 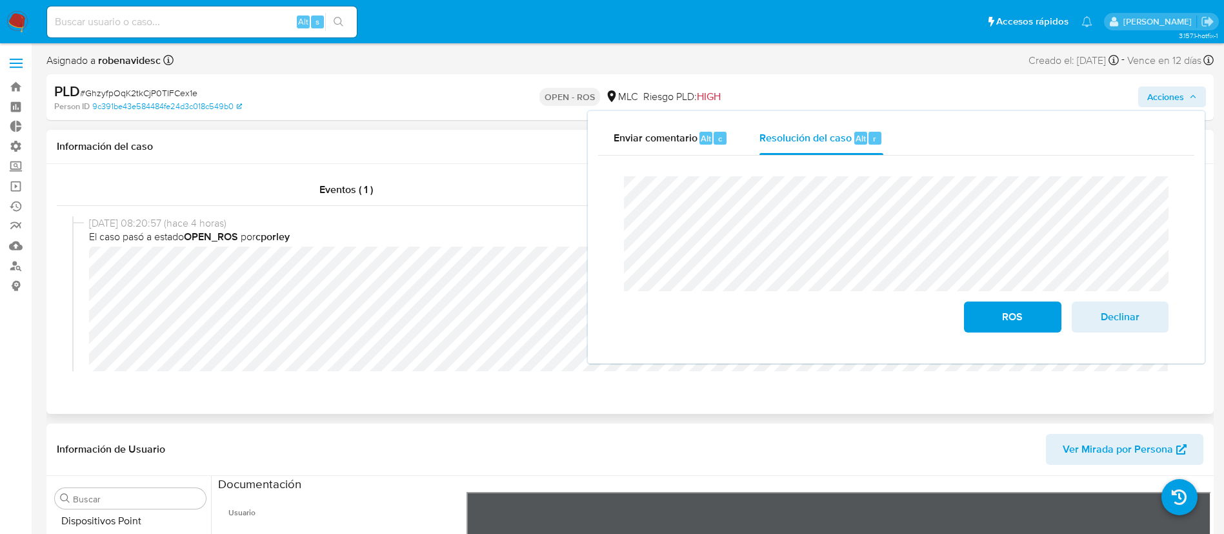 I want to click on button: Declinar, so click(x=1120, y=317).